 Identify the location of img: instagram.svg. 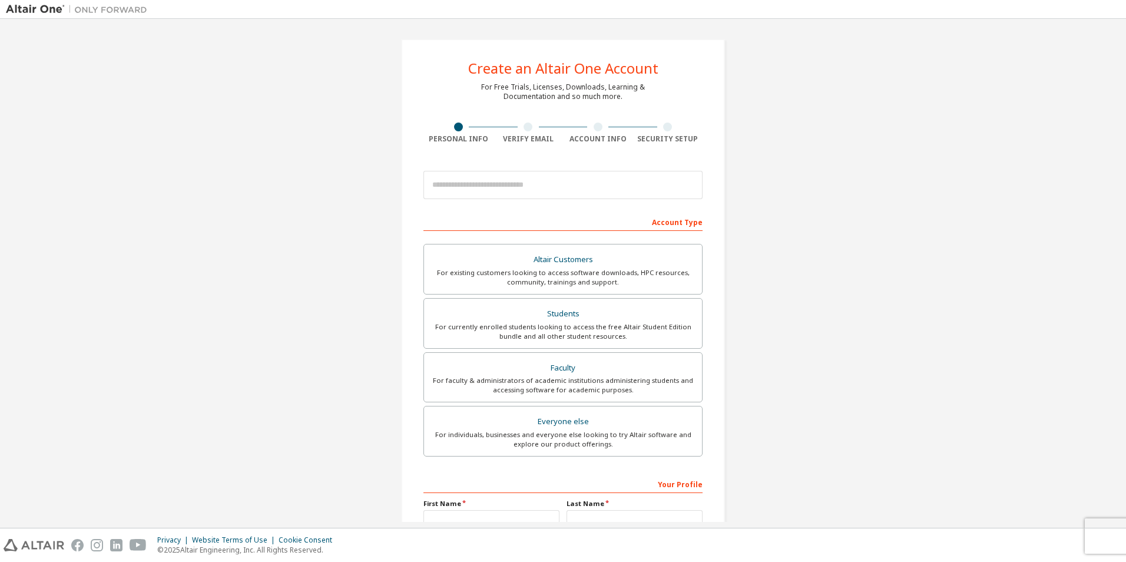
(97, 545).